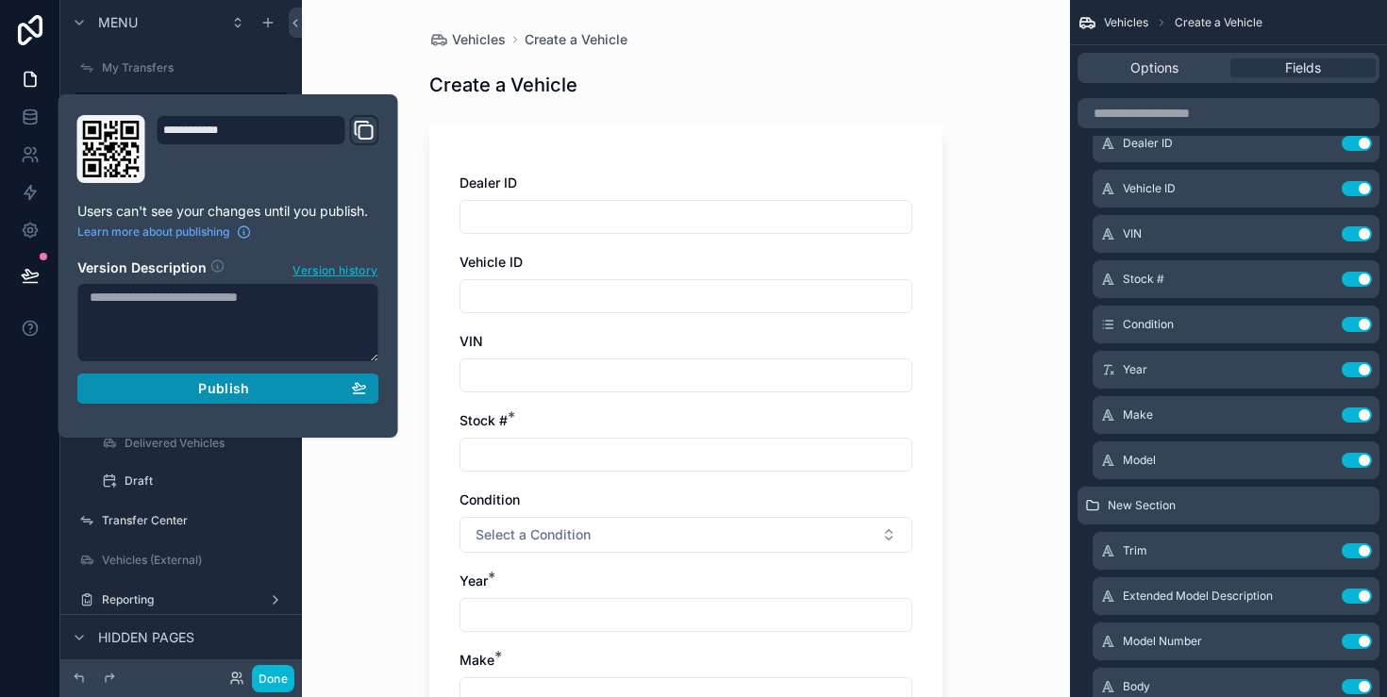 This screenshot has width=1387, height=697. What do you see at coordinates (181, 560) in the screenshot?
I see `a: Vehicles (External)` at bounding box center [181, 560].